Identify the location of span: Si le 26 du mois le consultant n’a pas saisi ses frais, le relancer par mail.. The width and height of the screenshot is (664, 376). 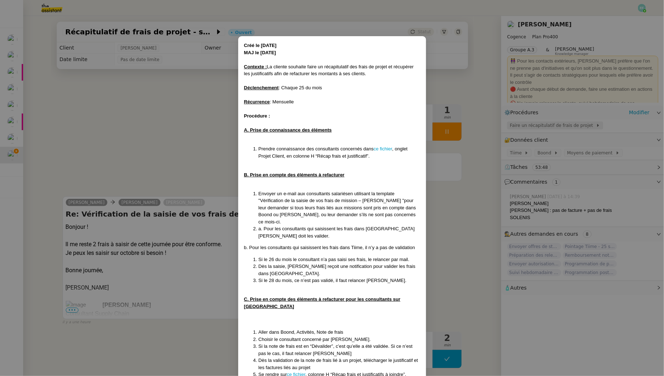
(334, 259).